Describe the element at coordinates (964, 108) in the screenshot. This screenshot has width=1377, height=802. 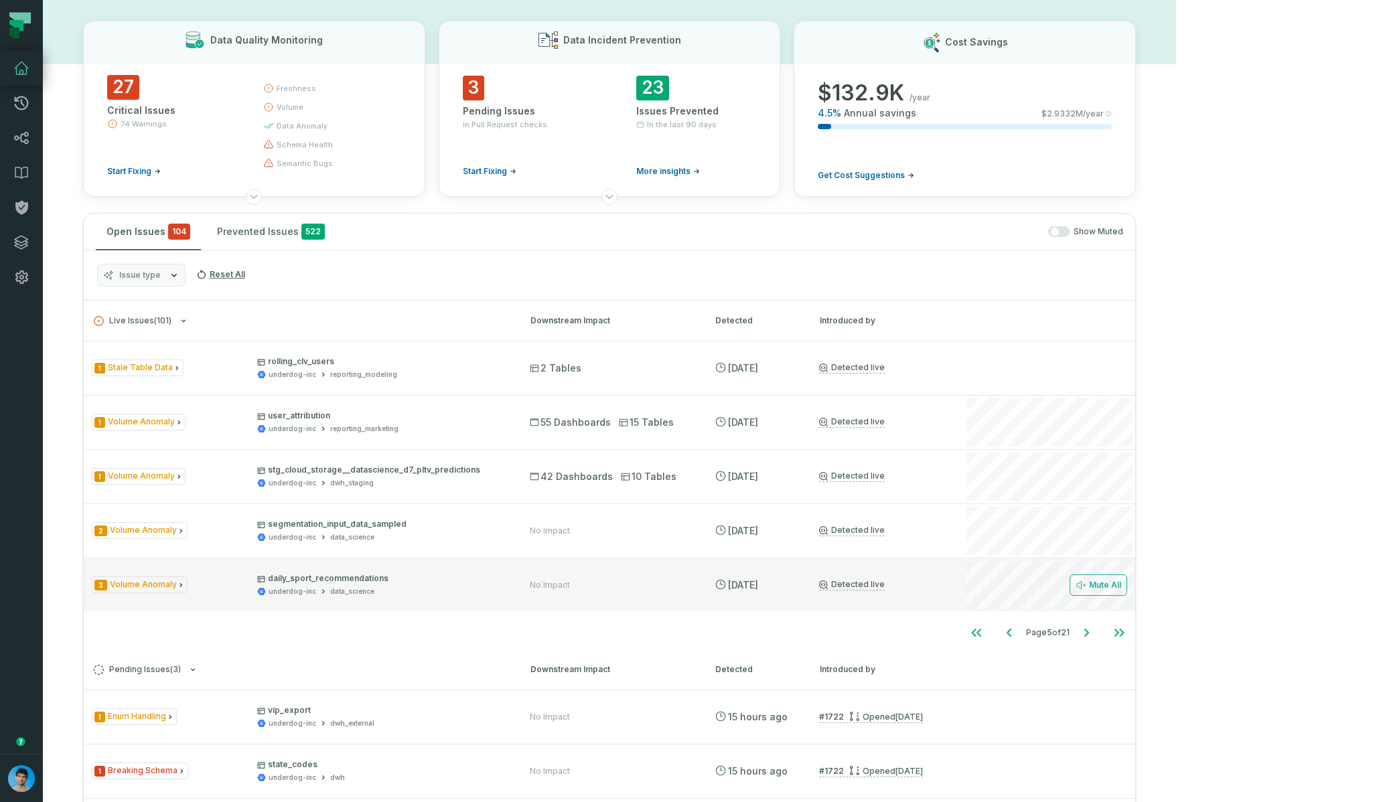
I see `button: Cost Savings$132.9K/year4.5%Annual savings$2.9332M/yearGet Cost Suggestions` at that location.